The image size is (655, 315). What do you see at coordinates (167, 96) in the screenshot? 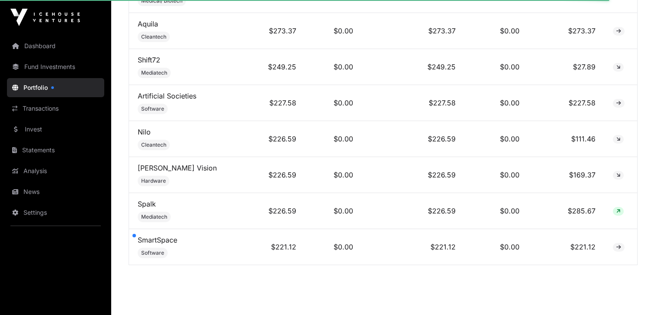
I see `a: Artificial Societies` at bounding box center [167, 96].